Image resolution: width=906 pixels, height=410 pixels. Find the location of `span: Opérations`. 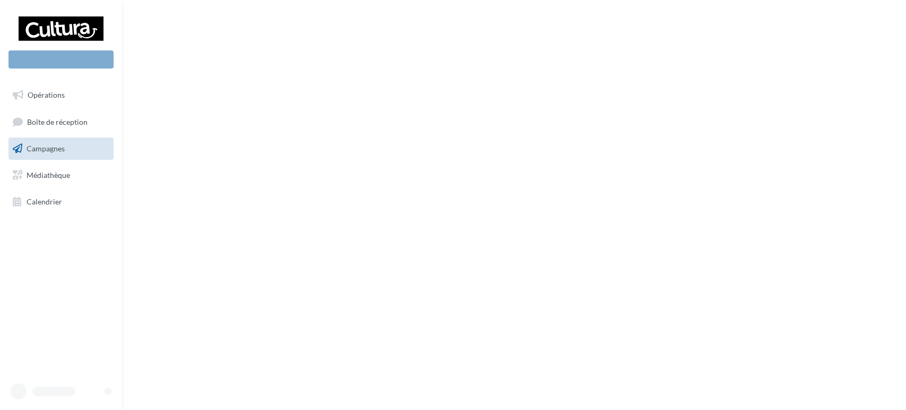

span: Opérations is located at coordinates (46, 94).